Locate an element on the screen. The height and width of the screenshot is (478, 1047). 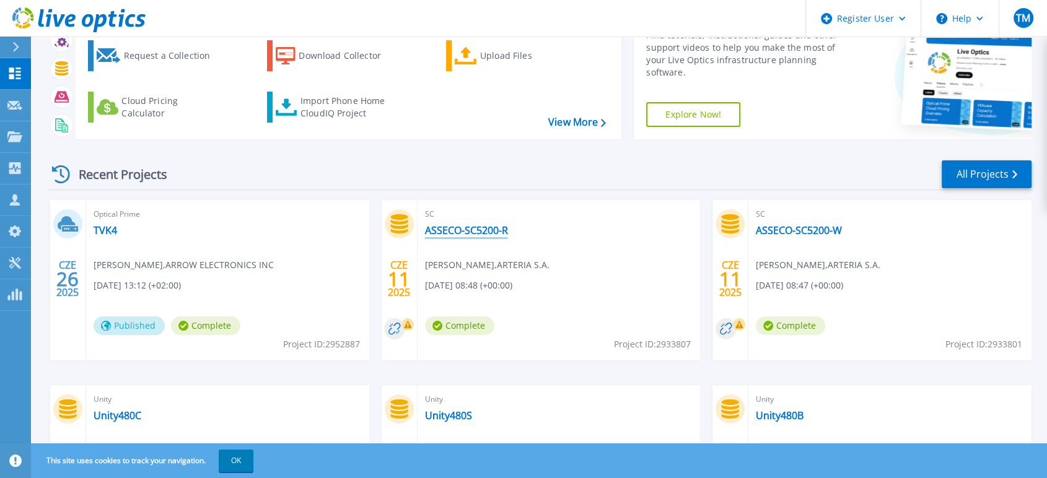
div: Request a Collection is located at coordinates (173, 56).